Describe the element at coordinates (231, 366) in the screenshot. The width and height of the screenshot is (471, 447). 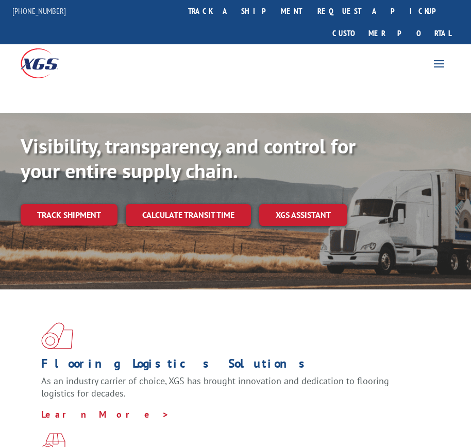
I see `h1: Flooring Logistics Solutions` at that location.